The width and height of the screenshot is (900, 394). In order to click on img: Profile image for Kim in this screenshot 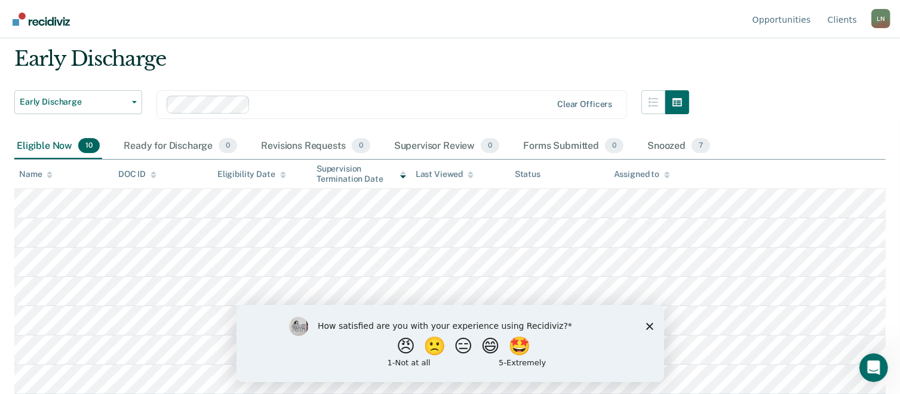, I will do `click(62, 22)`.